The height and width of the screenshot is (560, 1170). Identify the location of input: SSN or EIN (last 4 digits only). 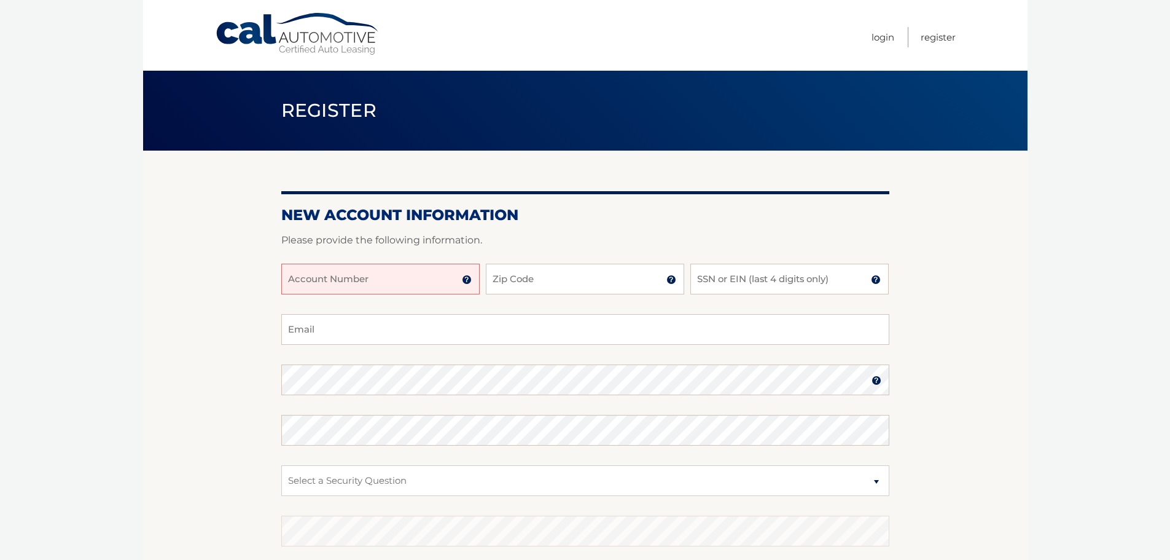
(789, 279).